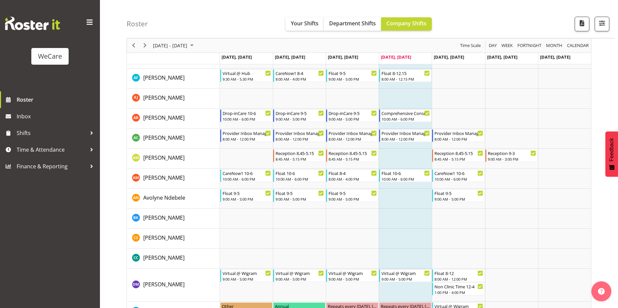 This screenshot has height=308, width=618. What do you see at coordinates (507, 45) in the screenshot?
I see `button: Timeline Week` at bounding box center [507, 45].